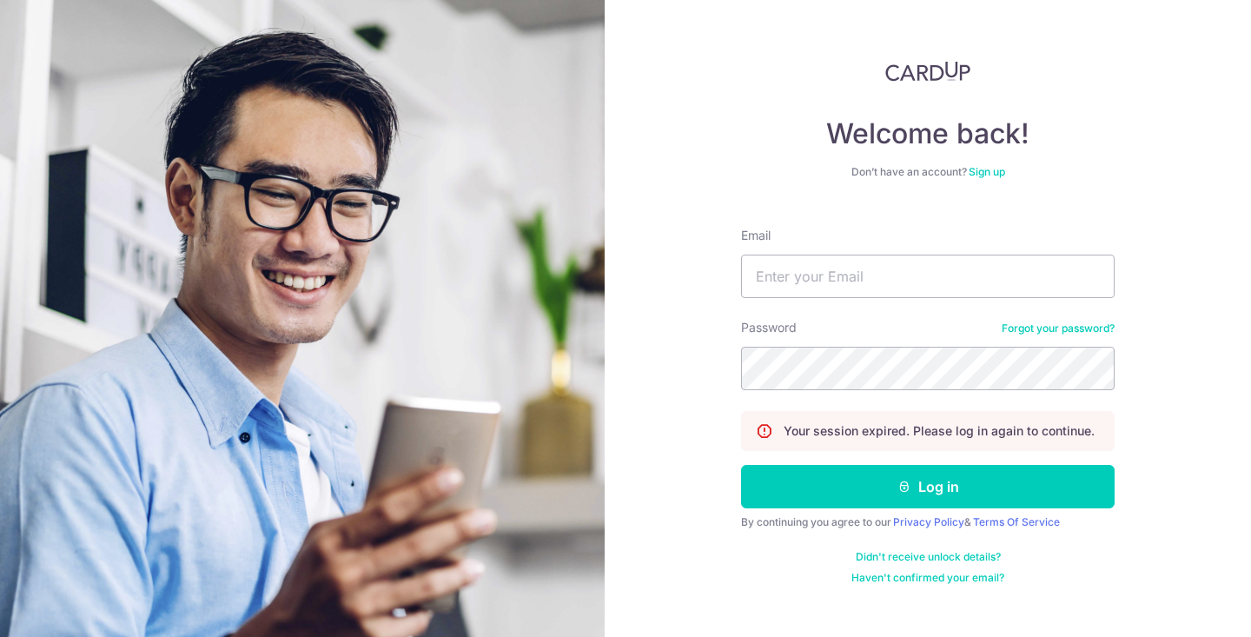 This screenshot has width=1251, height=637. What do you see at coordinates (769, 328) in the screenshot?
I see `label: Password` at bounding box center [769, 328].